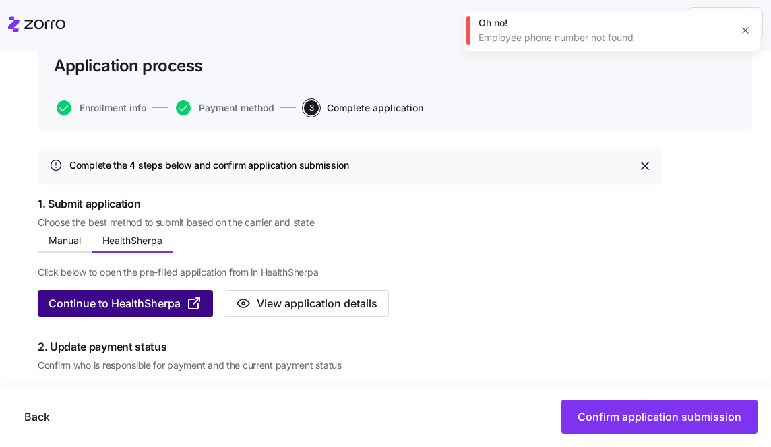 The width and height of the screenshot is (771, 447). What do you see at coordinates (225, 108) in the screenshot?
I see `button: Payment method` at bounding box center [225, 108].